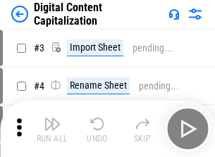 This screenshot has height=157, width=215. Describe the element at coordinates (95, 48) in the screenshot. I see `div: Import Sheet` at that location.